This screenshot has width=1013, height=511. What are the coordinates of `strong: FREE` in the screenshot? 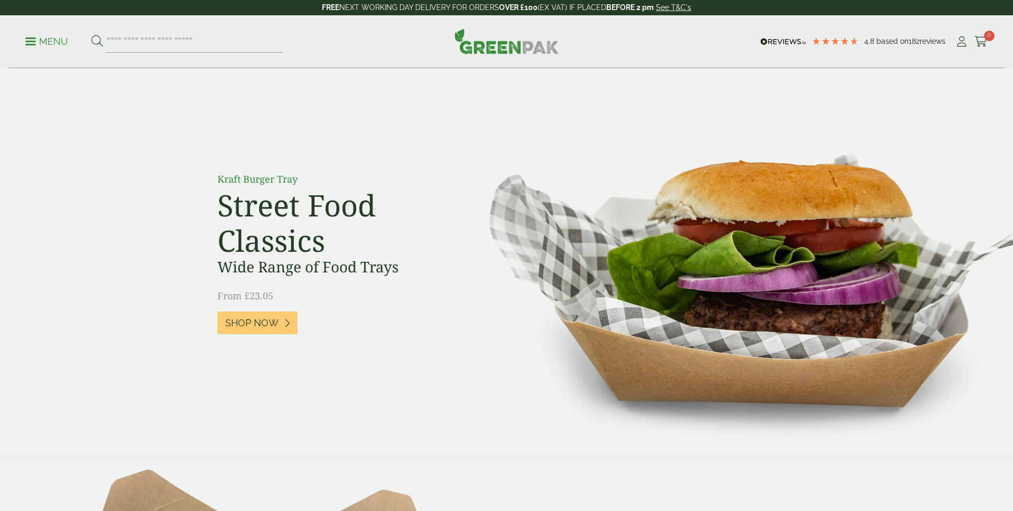 It's located at (330, 7).